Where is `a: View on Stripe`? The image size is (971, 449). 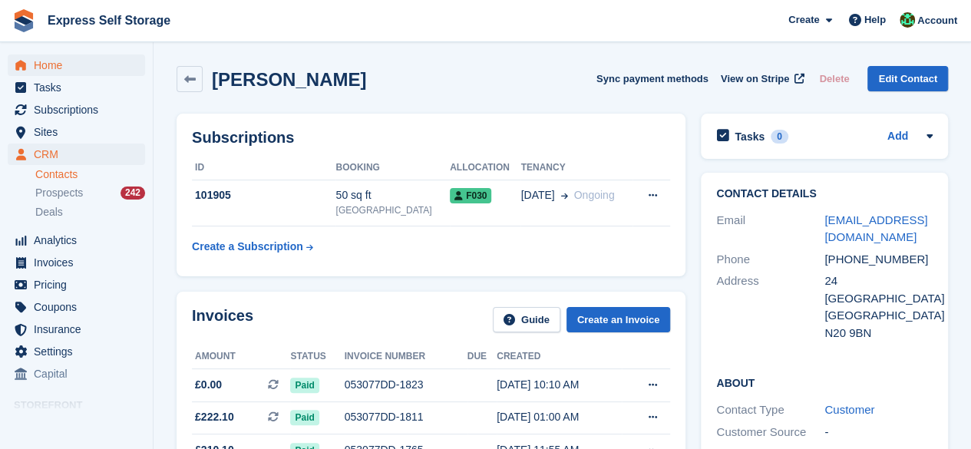 a: View on Stripe is located at coordinates (761, 78).